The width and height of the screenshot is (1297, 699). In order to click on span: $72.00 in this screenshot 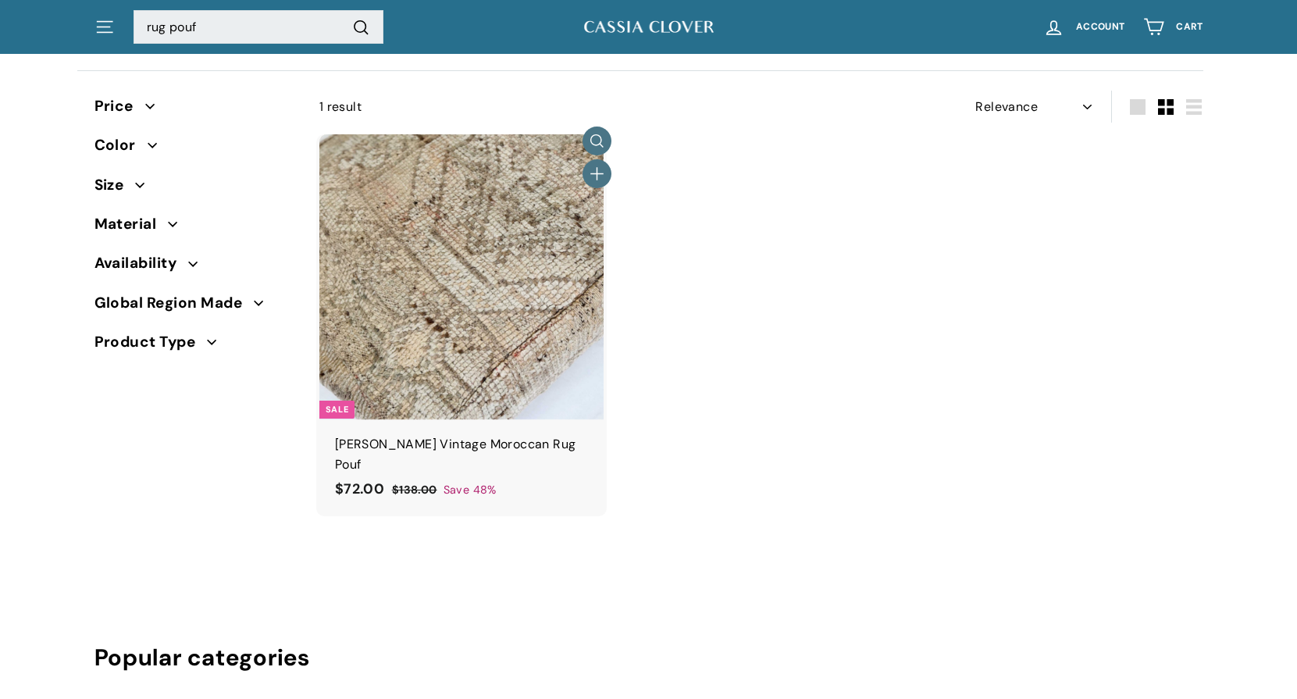, I will do `click(359, 489)`.